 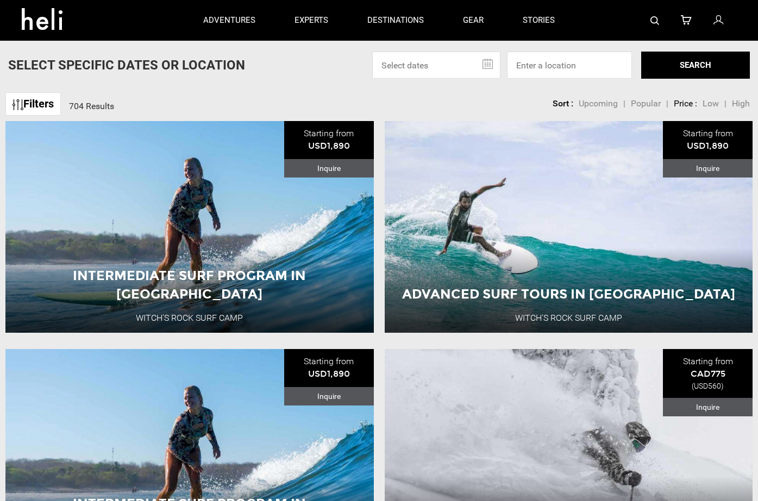 What do you see at coordinates (91, 106) in the screenshot?
I see `span: 704 Results` at bounding box center [91, 106].